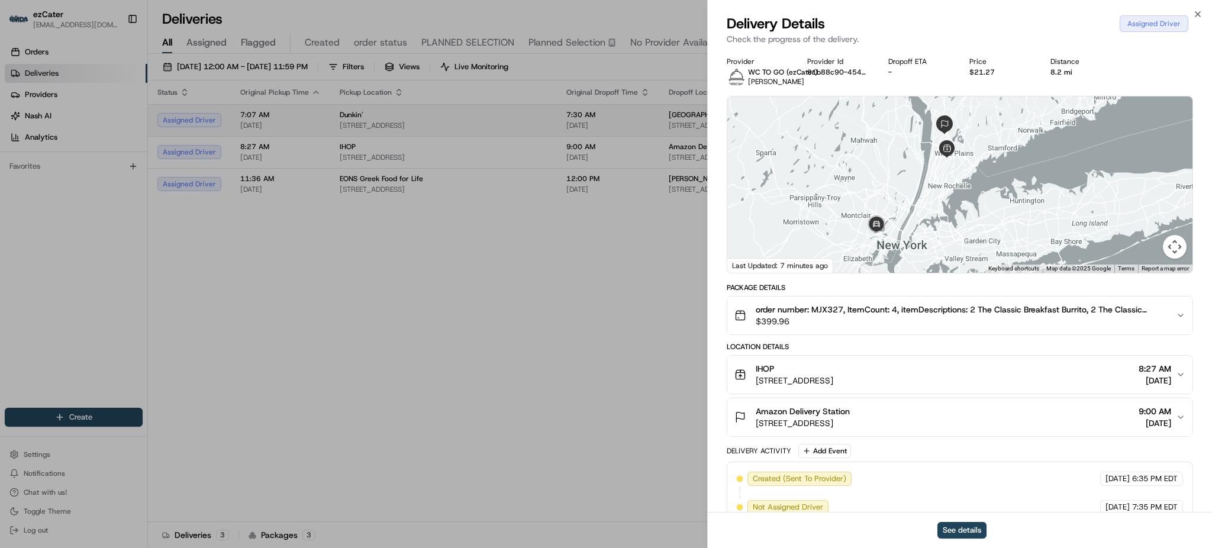 Image resolution: width=1212 pixels, height=548 pixels. What do you see at coordinates (919, 62) in the screenshot?
I see `div: Dropoff ETA` at bounding box center [919, 62].